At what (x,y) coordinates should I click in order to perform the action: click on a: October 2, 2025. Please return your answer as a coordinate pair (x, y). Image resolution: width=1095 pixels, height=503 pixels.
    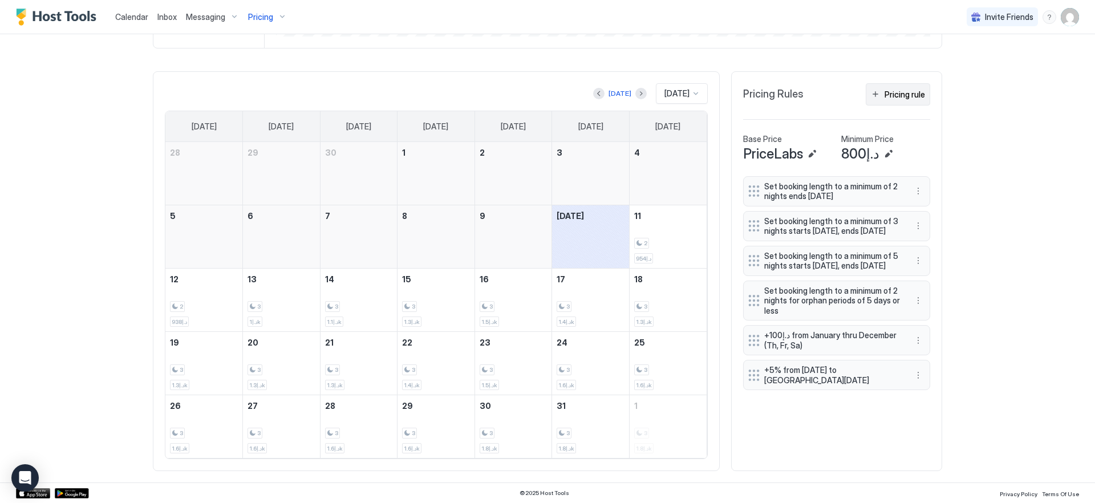
    Looking at the image, I should click on (513, 152).